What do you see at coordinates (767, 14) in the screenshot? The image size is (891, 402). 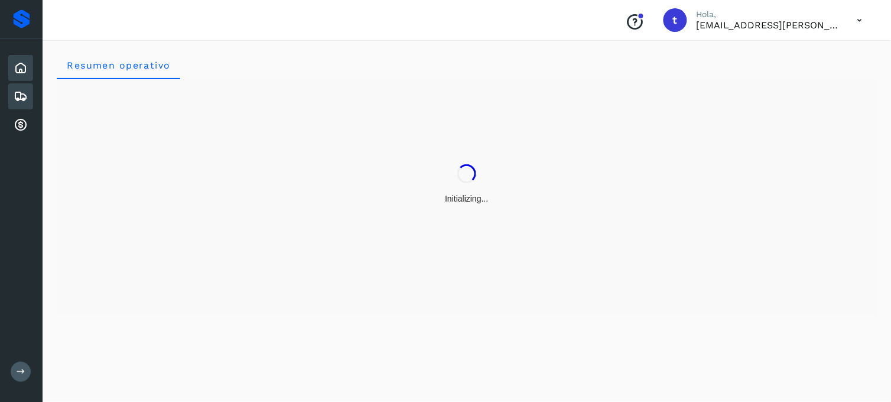 I see `p: Hola,` at bounding box center [767, 14].